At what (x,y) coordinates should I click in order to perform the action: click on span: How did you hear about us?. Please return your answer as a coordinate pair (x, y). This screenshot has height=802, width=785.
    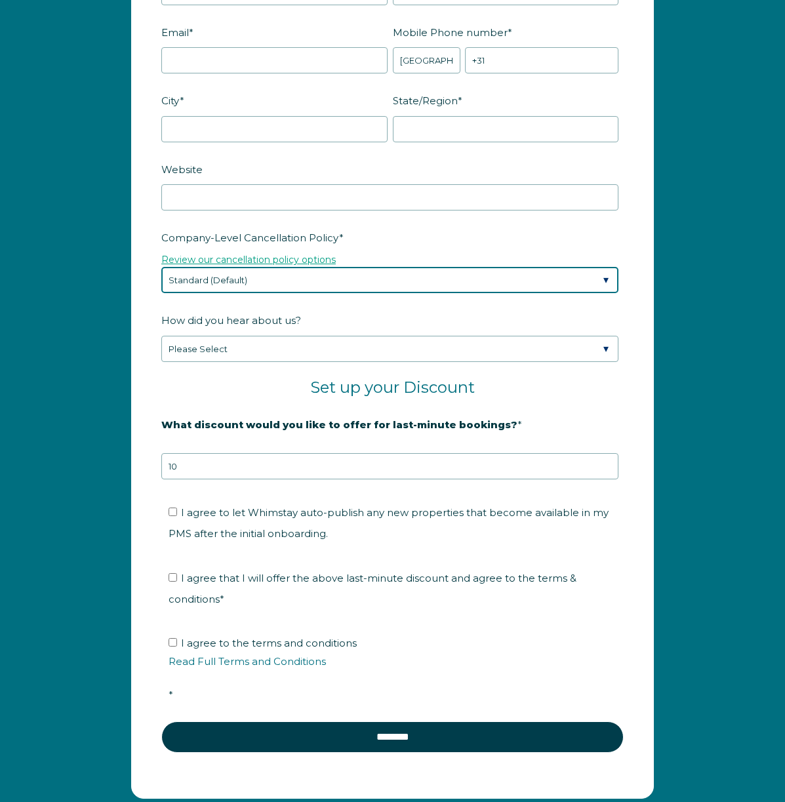
    Looking at the image, I should click on (231, 320).